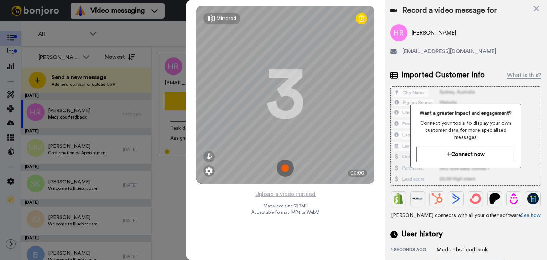  What do you see at coordinates (285, 168) in the screenshot?
I see `img: ic_record_start.svg` at bounding box center [285, 168].